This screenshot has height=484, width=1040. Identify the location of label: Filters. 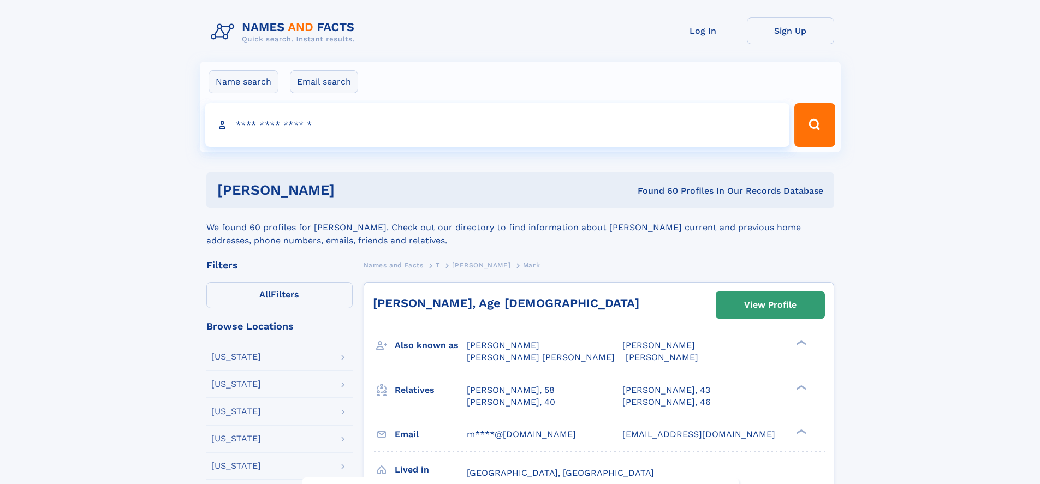
(280, 295).